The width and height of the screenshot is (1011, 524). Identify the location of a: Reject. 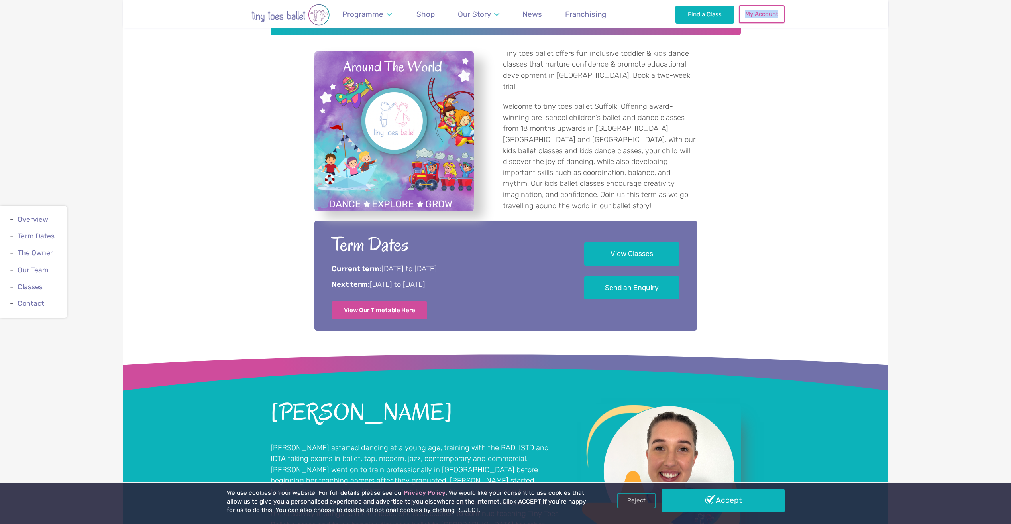
(637, 500).